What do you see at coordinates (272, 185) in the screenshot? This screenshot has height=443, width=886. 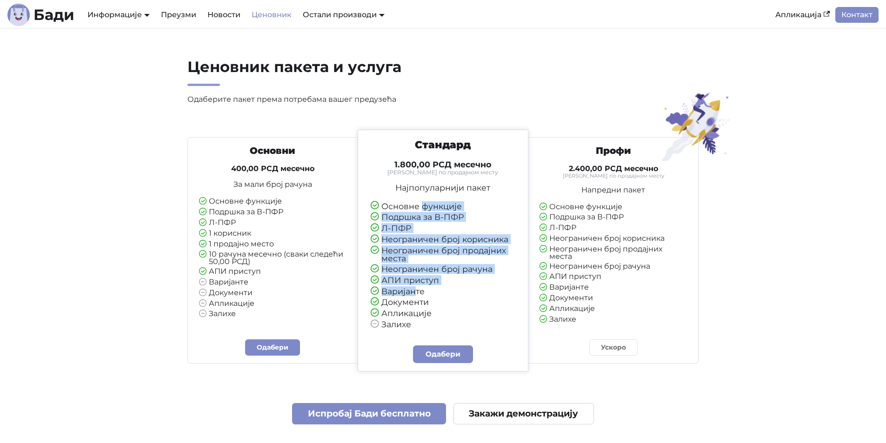 I see `p: За мали број рачуна` at bounding box center [272, 185].